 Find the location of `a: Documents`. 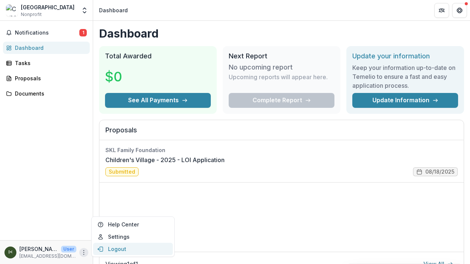

a: Documents is located at coordinates (46, 93).